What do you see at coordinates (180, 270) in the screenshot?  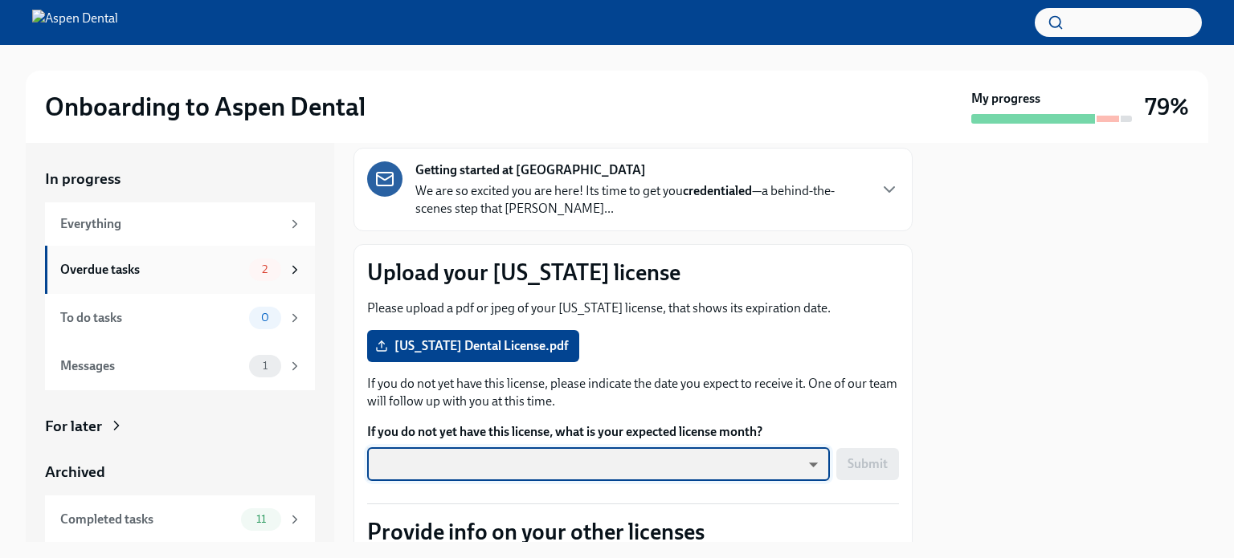 I see `a: Overdue tasks2` at bounding box center [180, 270].